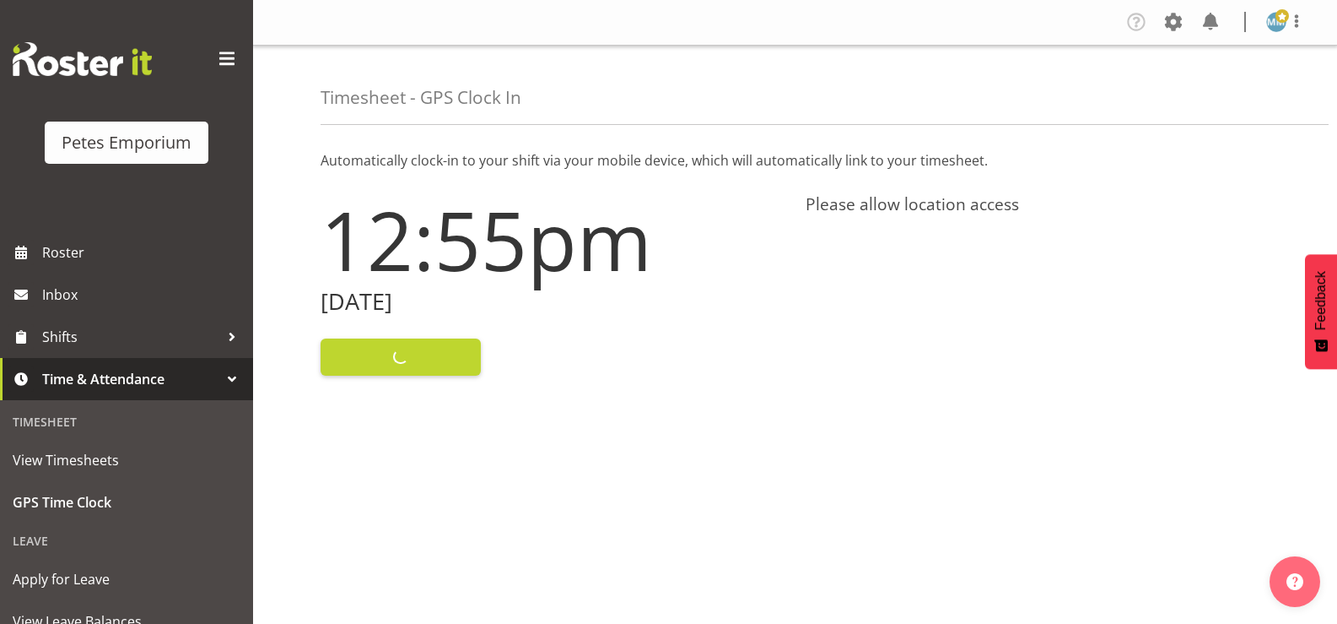 The width and height of the screenshot is (1337, 624). I want to click on span: Time & Attendance, so click(131, 379).